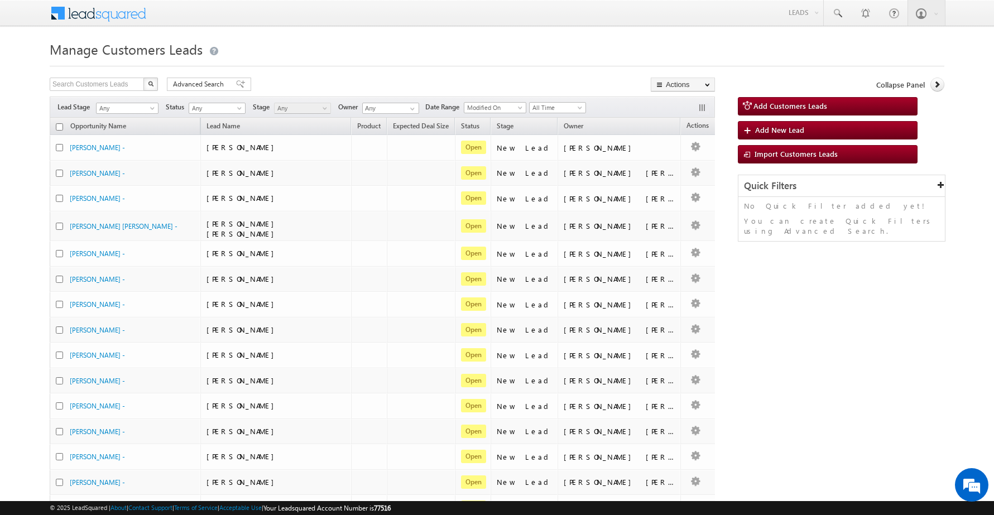 Image resolution: width=994 pixels, height=515 pixels. Describe the element at coordinates (495, 108) in the screenshot. I see `a: Modified On` at that location.